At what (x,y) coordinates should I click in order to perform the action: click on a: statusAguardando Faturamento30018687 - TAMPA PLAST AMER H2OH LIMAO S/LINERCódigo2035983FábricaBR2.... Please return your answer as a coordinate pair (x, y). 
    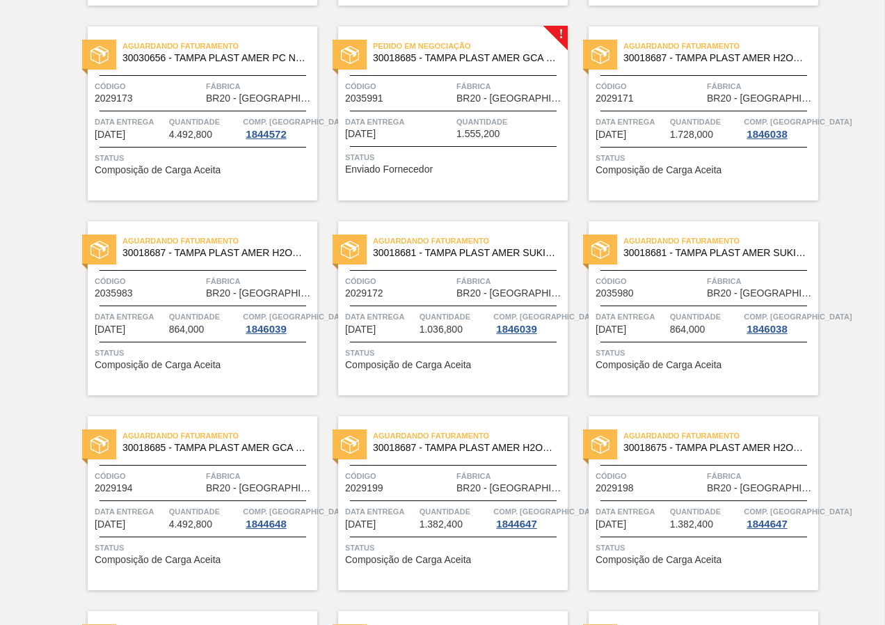
    Looking at the image, I should click on (192, 308).